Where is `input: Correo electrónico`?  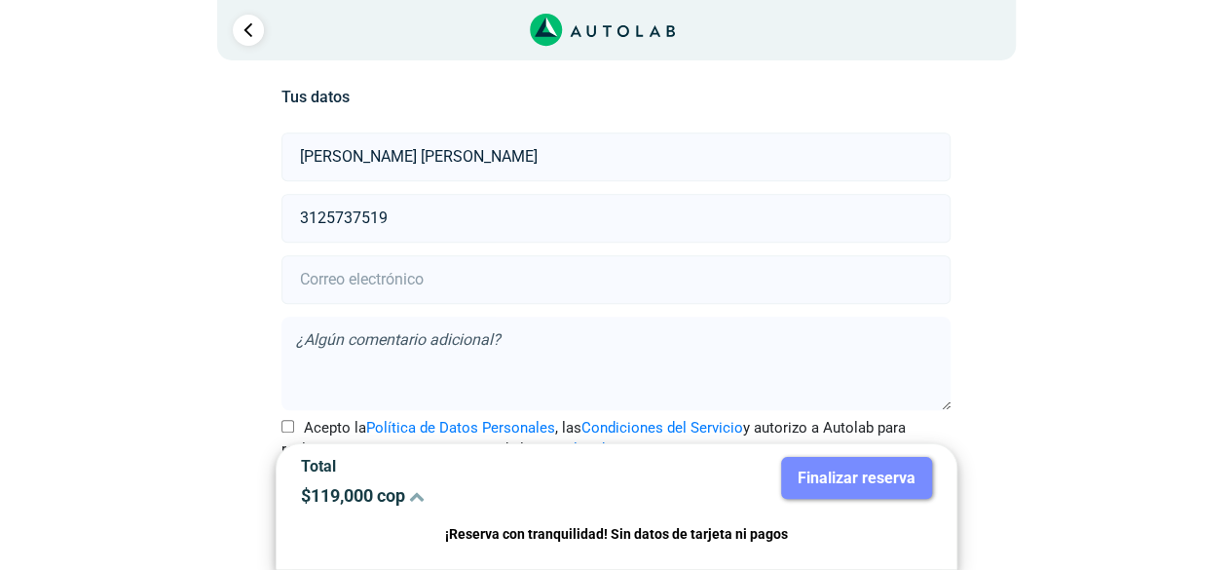
input: Correo electrónico is located at coordinates (615, 279).